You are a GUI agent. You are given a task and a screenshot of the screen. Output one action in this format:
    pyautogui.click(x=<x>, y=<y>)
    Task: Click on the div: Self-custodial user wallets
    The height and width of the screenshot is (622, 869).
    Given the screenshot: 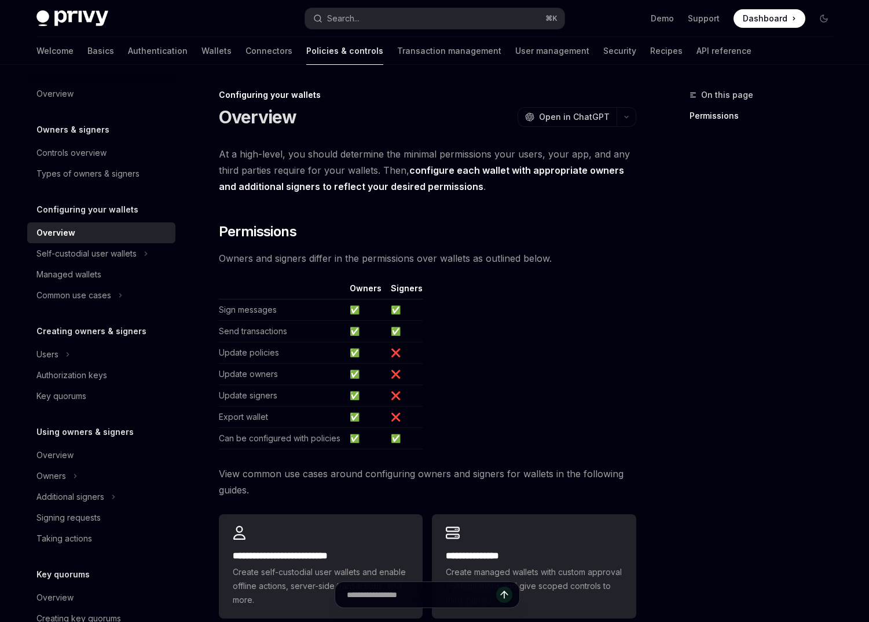 What is the action you would take?
    pyautogui.click(x=86, y=254)
    